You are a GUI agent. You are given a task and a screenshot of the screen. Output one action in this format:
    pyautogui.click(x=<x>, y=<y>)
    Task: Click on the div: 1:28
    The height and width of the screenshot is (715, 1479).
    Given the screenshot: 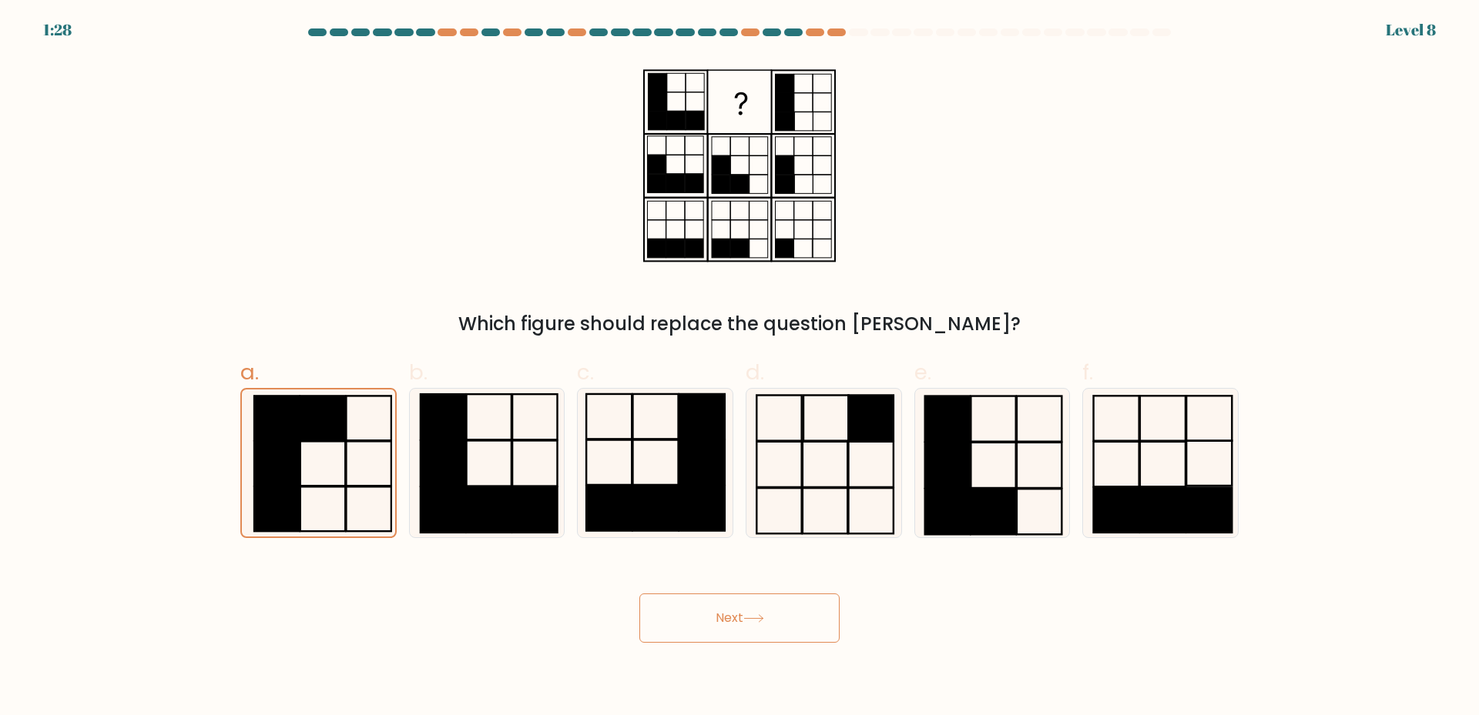 What is the action you would take?
    pyautogui.click(x=57, y=30)
    